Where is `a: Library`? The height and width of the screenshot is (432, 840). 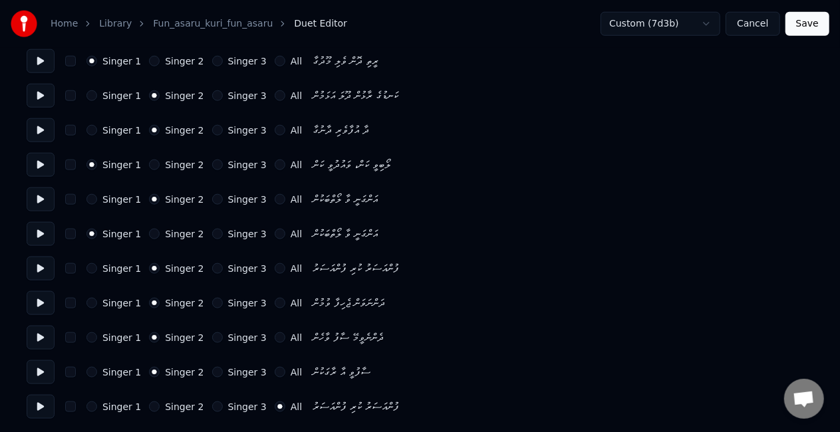 a: Library is located at coordinates (115, 24).